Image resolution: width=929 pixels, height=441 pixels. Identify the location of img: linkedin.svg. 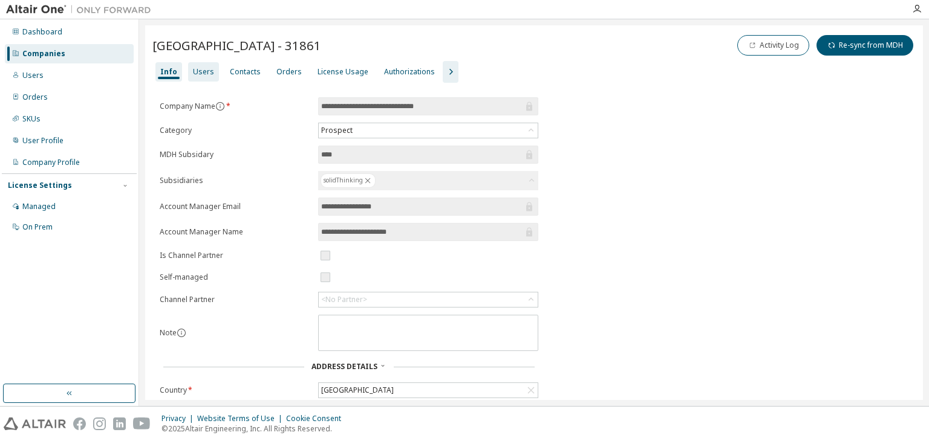
(119, 424).